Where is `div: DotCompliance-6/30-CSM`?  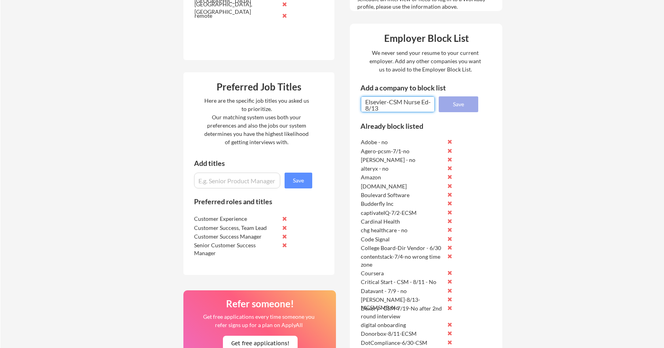 div: DotCompliance-6/30-CSM is located at coordinates (403, 343).